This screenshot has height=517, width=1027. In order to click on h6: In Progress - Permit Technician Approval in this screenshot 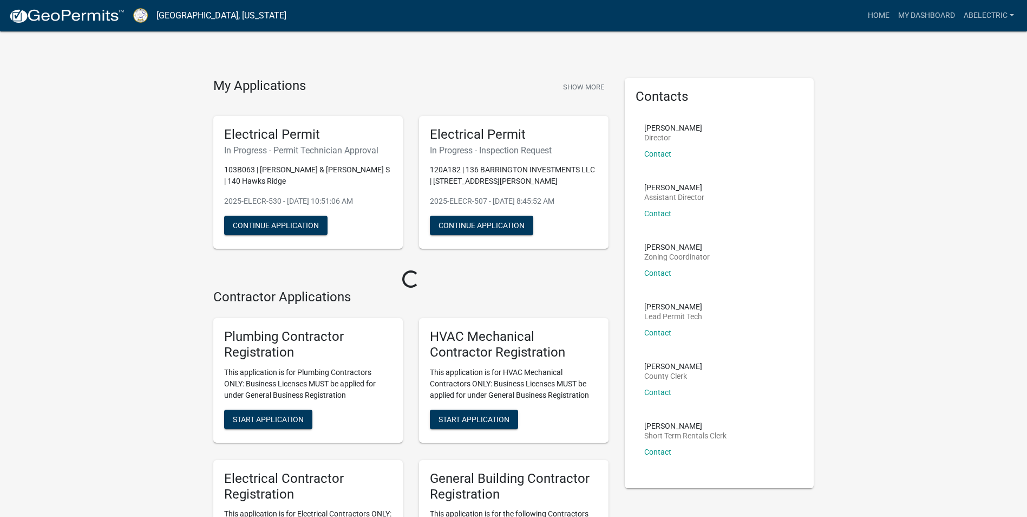, I will do `click(308, 150)`.